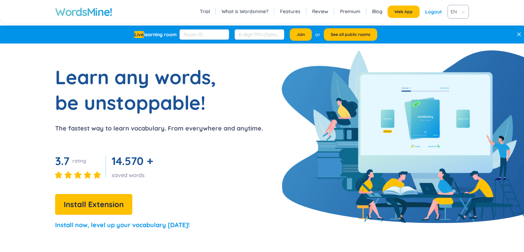 The width and height of the screenshot is (524, 252). I want to click on a: Features, so click(290, 11).